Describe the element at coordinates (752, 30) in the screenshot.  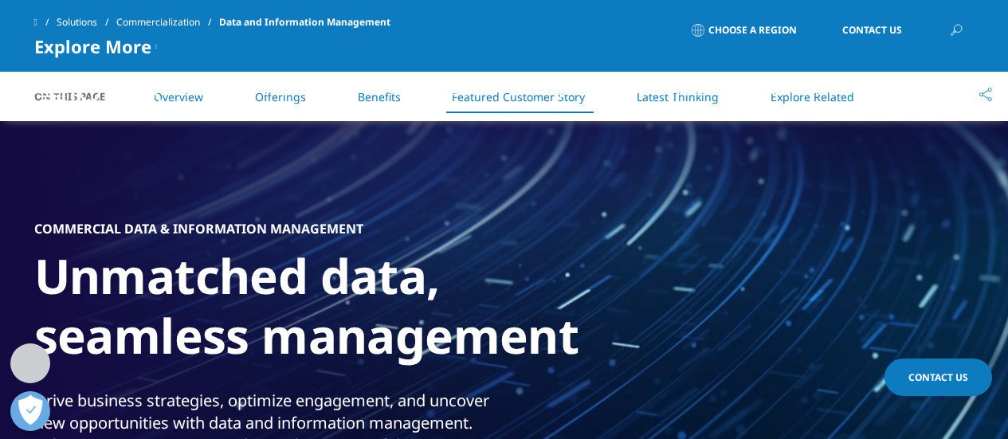
I see `span: Choose a Region` at that location.